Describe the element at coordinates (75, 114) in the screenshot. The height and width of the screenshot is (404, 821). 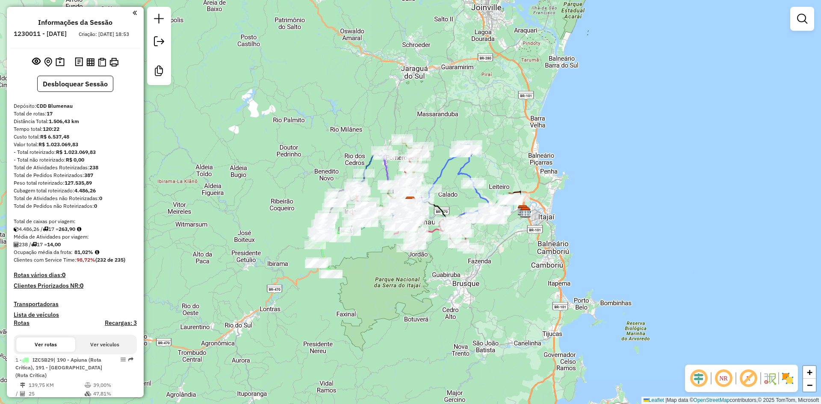
I see `div: Total de rotas:` at that location.